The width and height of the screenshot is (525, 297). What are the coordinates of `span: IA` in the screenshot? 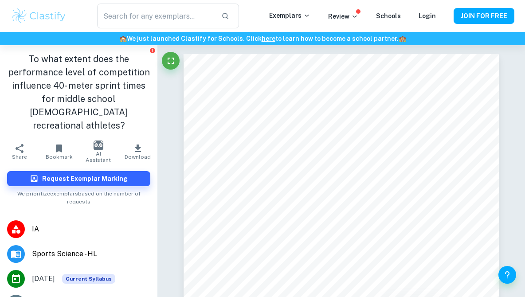 It's located at (91, 229).